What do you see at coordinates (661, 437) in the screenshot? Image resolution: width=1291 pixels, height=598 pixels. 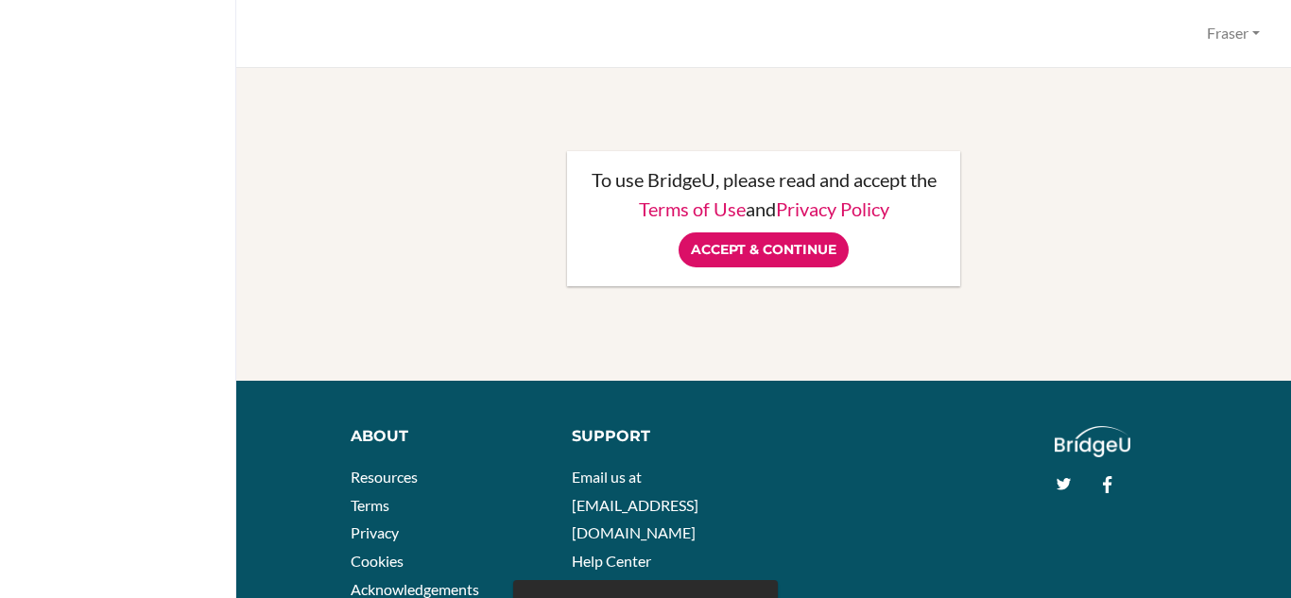 I see `div: Support` at bounding box center [661, 437].